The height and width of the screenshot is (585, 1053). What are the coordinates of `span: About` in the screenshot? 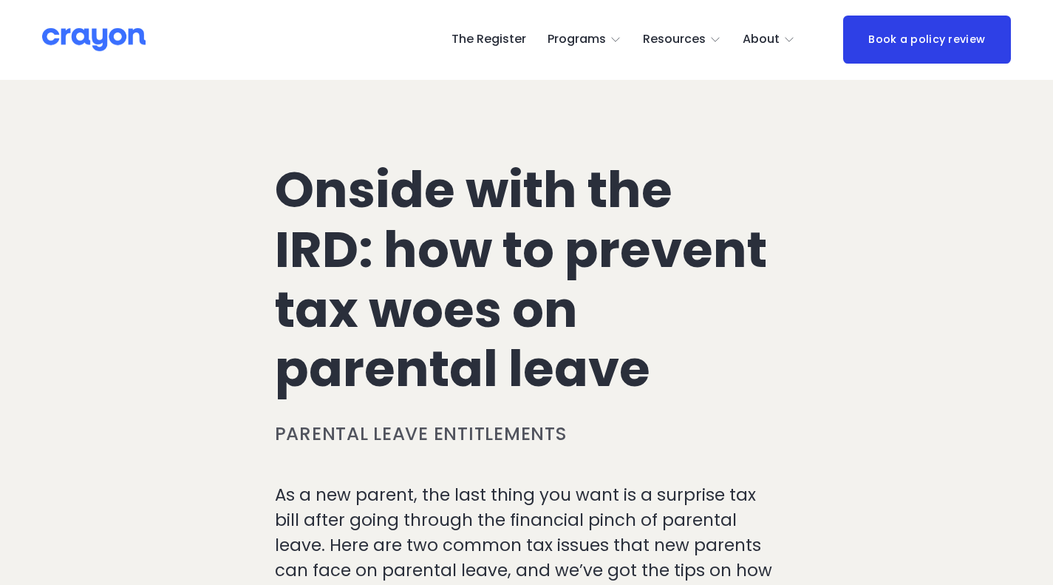 It's located at (761, 39).